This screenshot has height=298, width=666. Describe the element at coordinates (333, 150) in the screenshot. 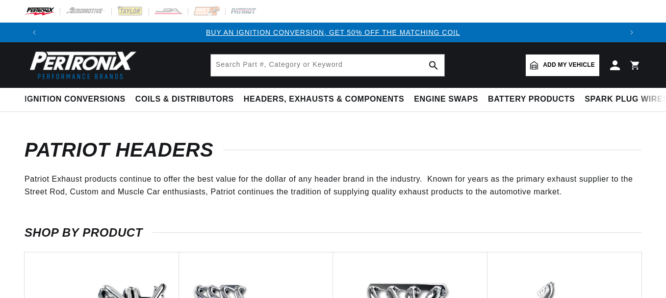

I see `h1: Patriot Headers` at that location.